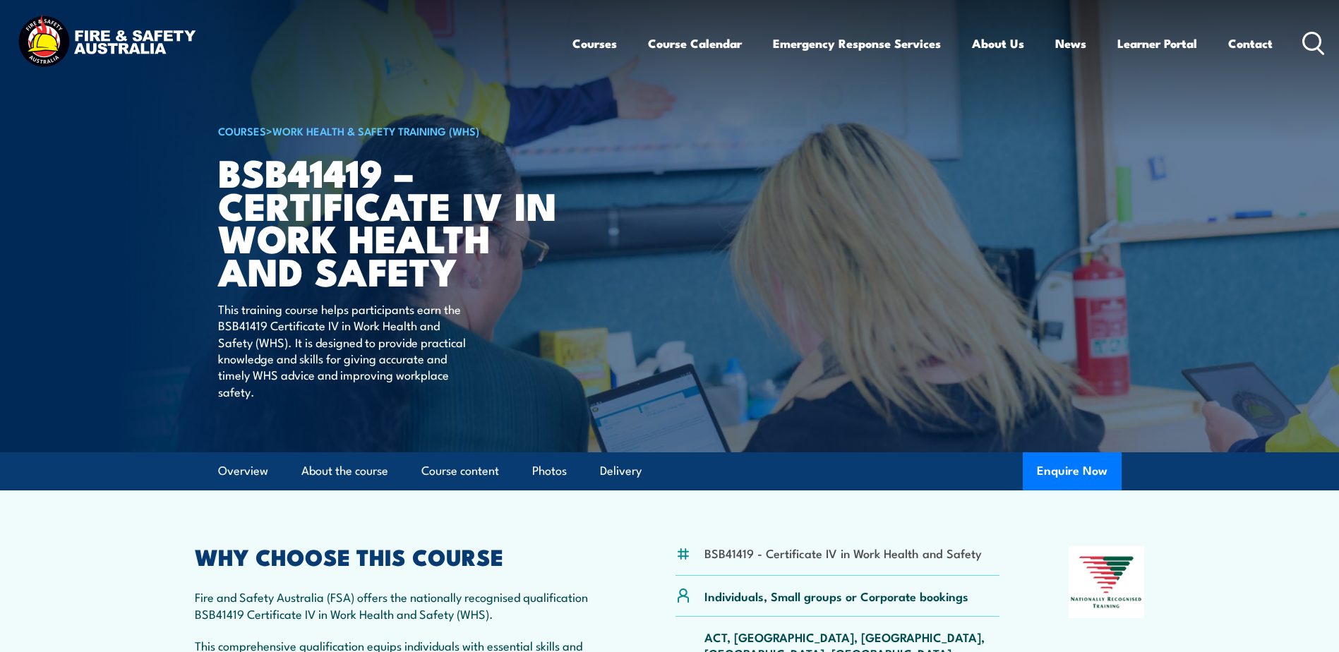  I want to click on a: Work Health & Safety Training (WHS), so click(375, 131).